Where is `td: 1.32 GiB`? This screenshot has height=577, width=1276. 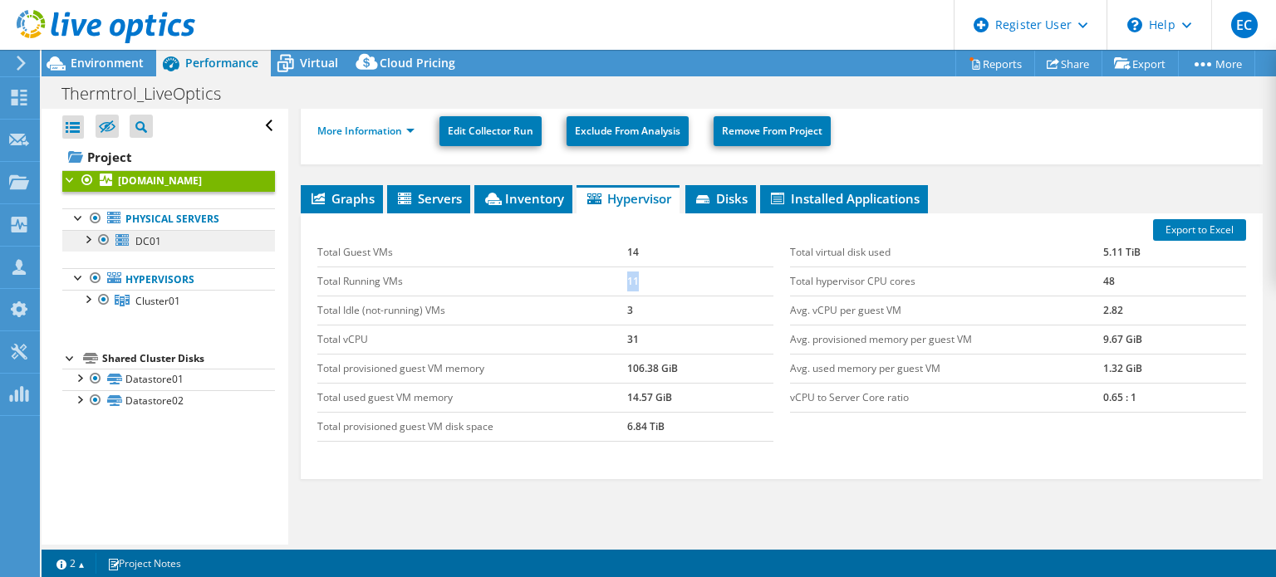
td: 1.32 GiB is located at coordinates (1175, 368).